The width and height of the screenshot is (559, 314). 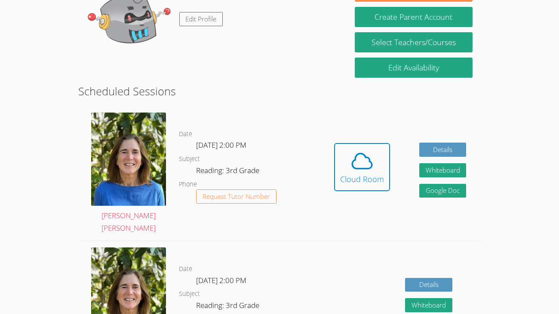 What do you see at coordinates (236, 196) in the screenshot?
I see `button: Request Tutor Number` at bounding box center [236, 196].